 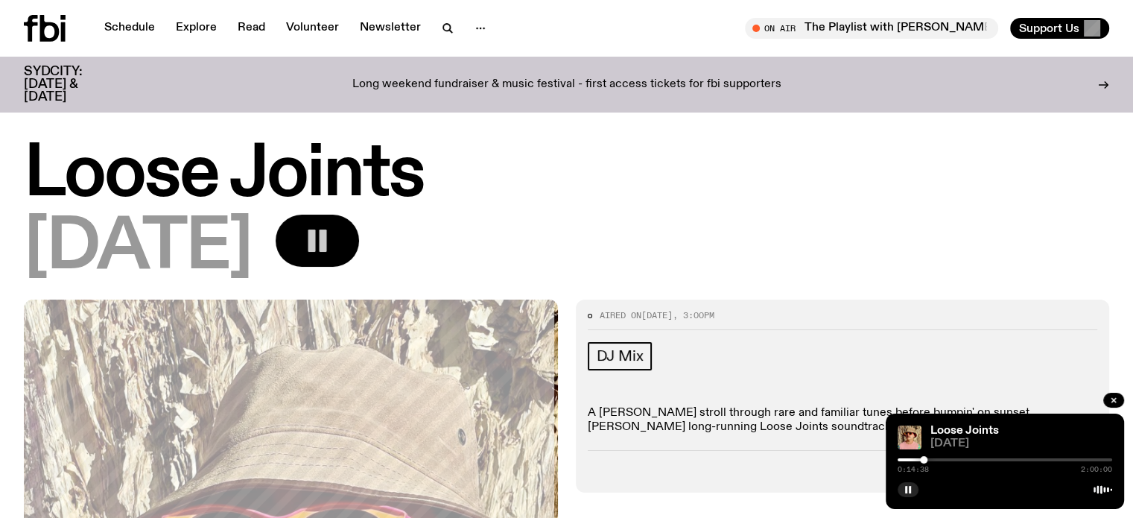 I want to click on a: Schedule, so click(x=130, y=28).